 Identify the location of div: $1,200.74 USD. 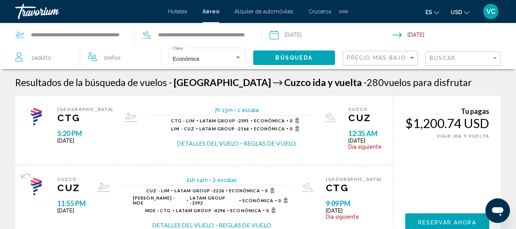
(447, 123).